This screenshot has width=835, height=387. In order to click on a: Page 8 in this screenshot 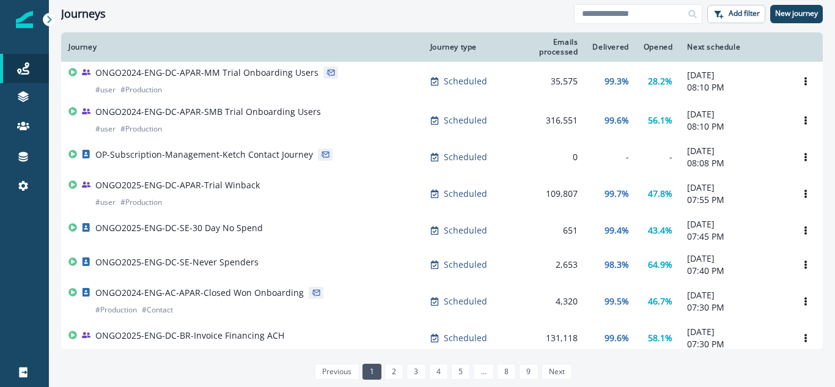, I will do `click(506, 371)`.